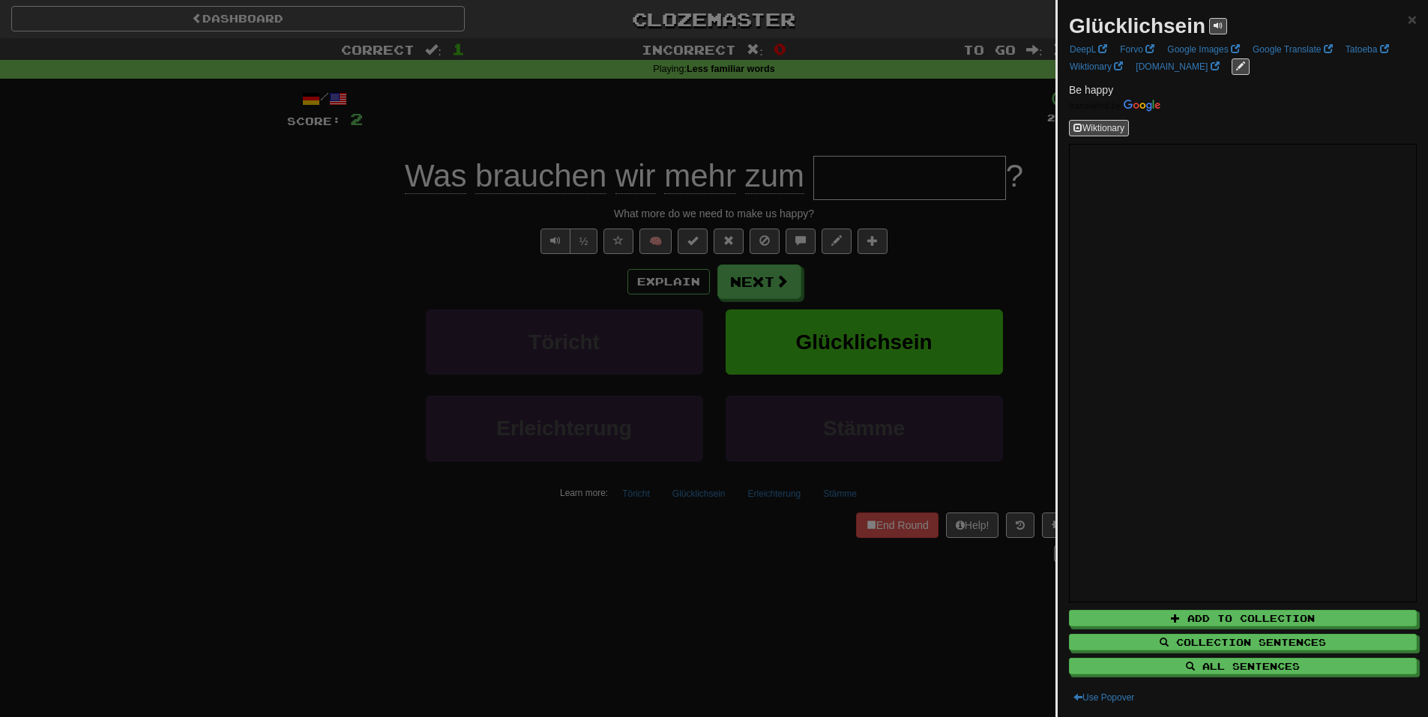 The height and width of the screenshot is (717, 1428). I want to click on button: Use Popover, so click(1103, 698).